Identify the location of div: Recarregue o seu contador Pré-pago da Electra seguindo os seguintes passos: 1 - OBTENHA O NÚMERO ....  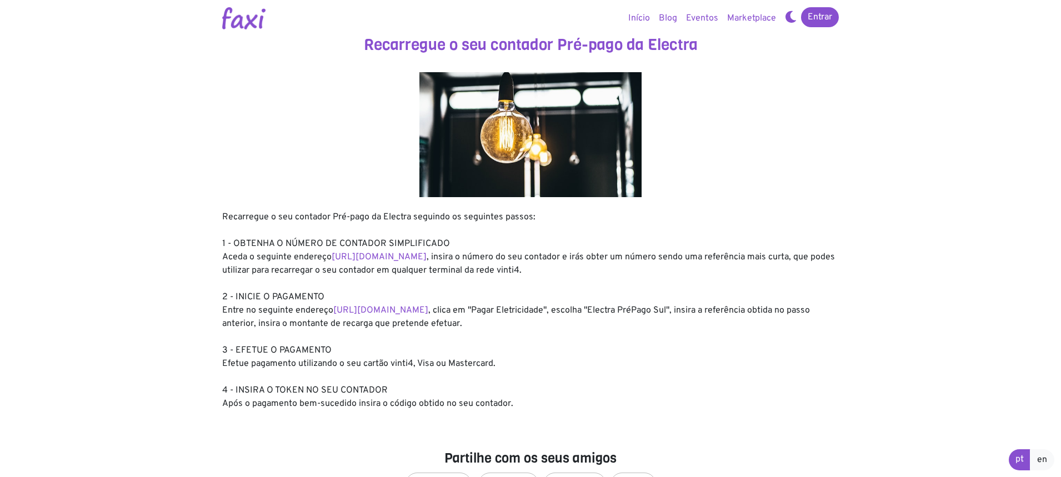
(530, 310).